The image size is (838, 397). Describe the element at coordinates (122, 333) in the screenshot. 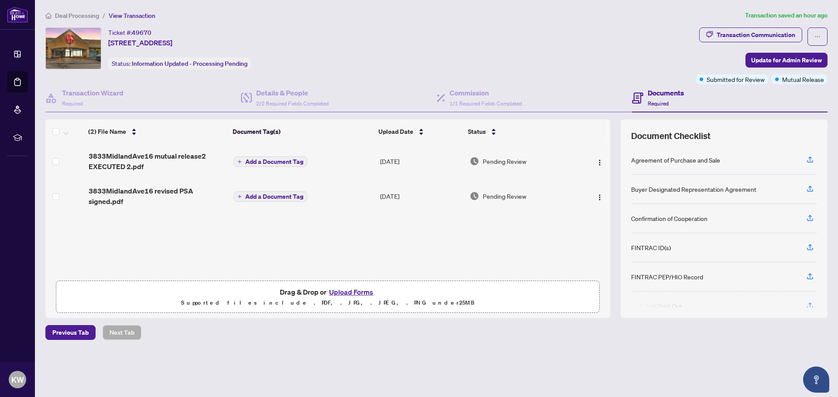

I see `button: Next Tab` at that location.